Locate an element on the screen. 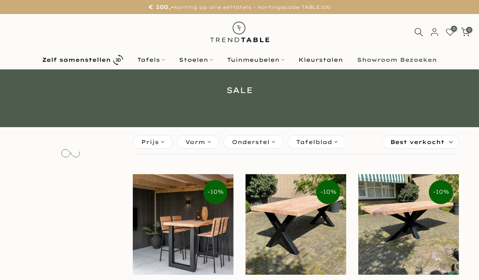 The width and height of the screenshot is (479, 280). label: Sorteren:Best verkocht is located at coordinates (421, 142).